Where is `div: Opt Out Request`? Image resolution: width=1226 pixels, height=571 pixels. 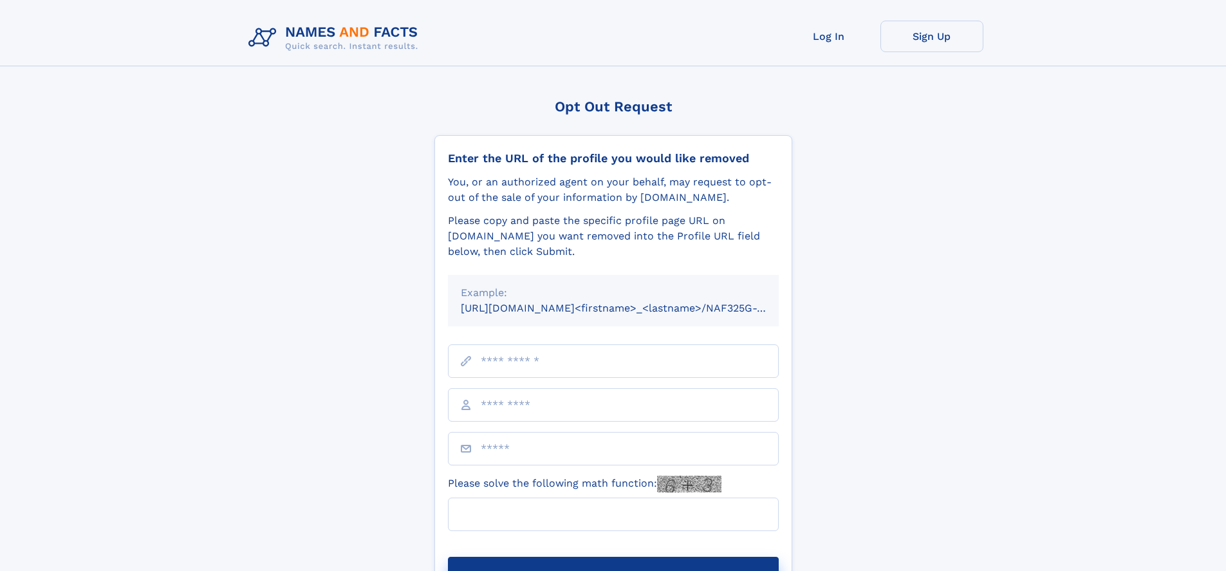 div: Opt Out Request is located at coordinates (614, 106).